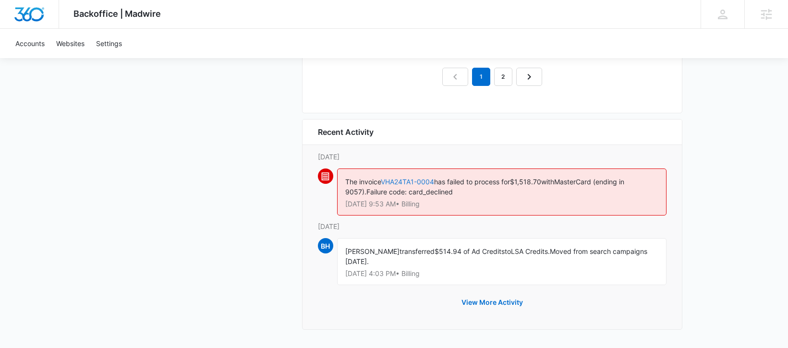  I want to click on span: Failure code: card_declined, so click(409, 192).